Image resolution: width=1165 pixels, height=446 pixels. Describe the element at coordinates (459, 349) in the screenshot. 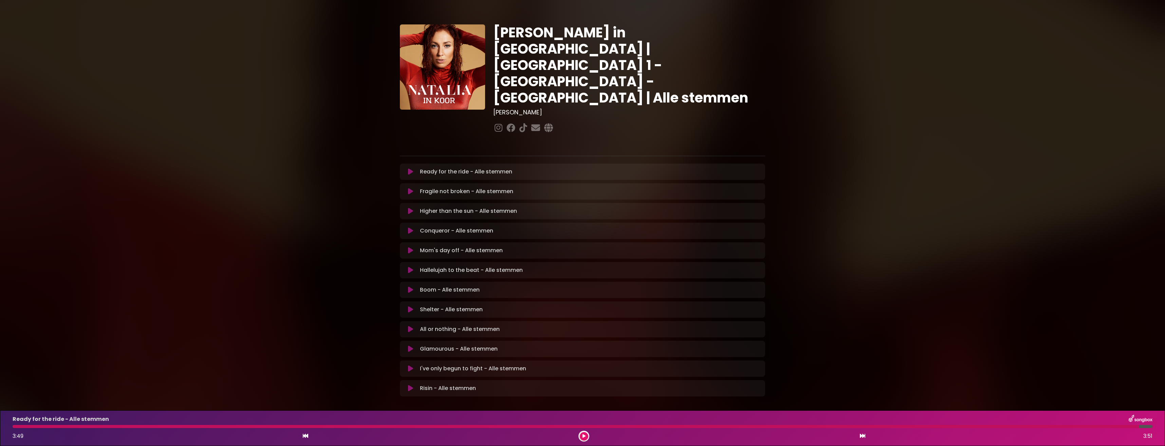

I see `p: Glamourous - Alle stemmen` at that location.